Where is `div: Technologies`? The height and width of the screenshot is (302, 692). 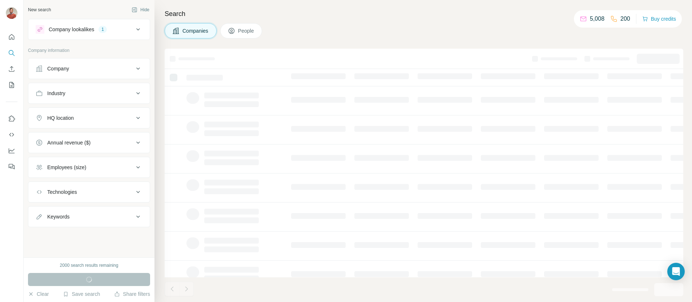
div: Technologies is located at coordinates (62, 192).